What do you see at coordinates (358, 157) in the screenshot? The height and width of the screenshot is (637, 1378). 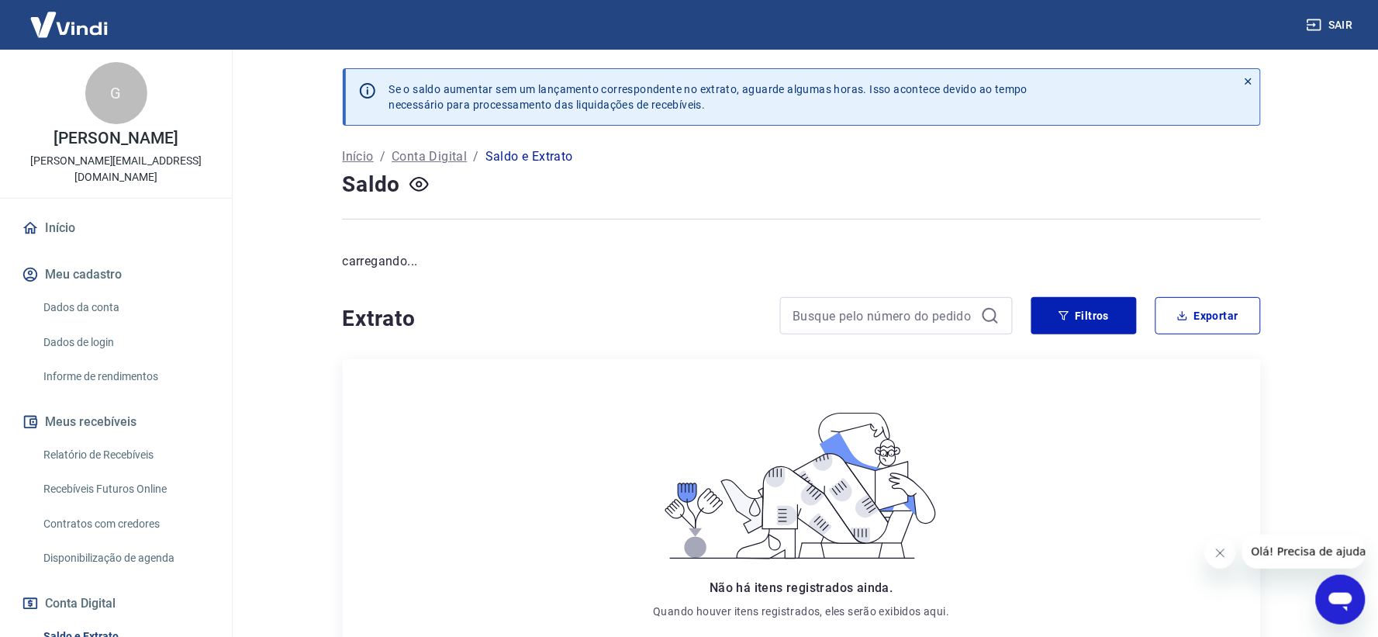 I see `p: Início` at bounding box center [358, 157].